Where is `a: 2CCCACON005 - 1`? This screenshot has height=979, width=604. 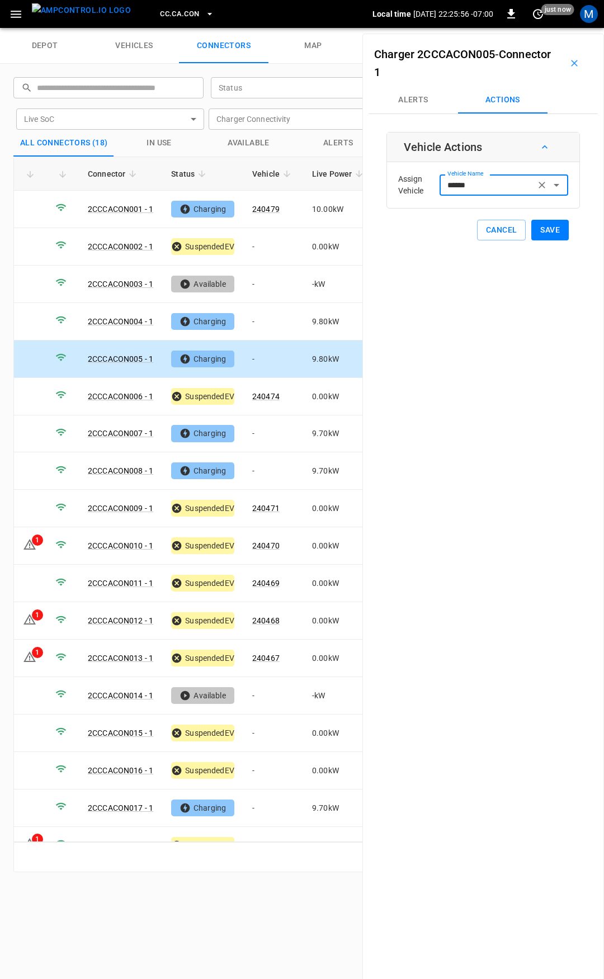 a: 2CCCACON005 - 1 is located at coordinates (120, 359).